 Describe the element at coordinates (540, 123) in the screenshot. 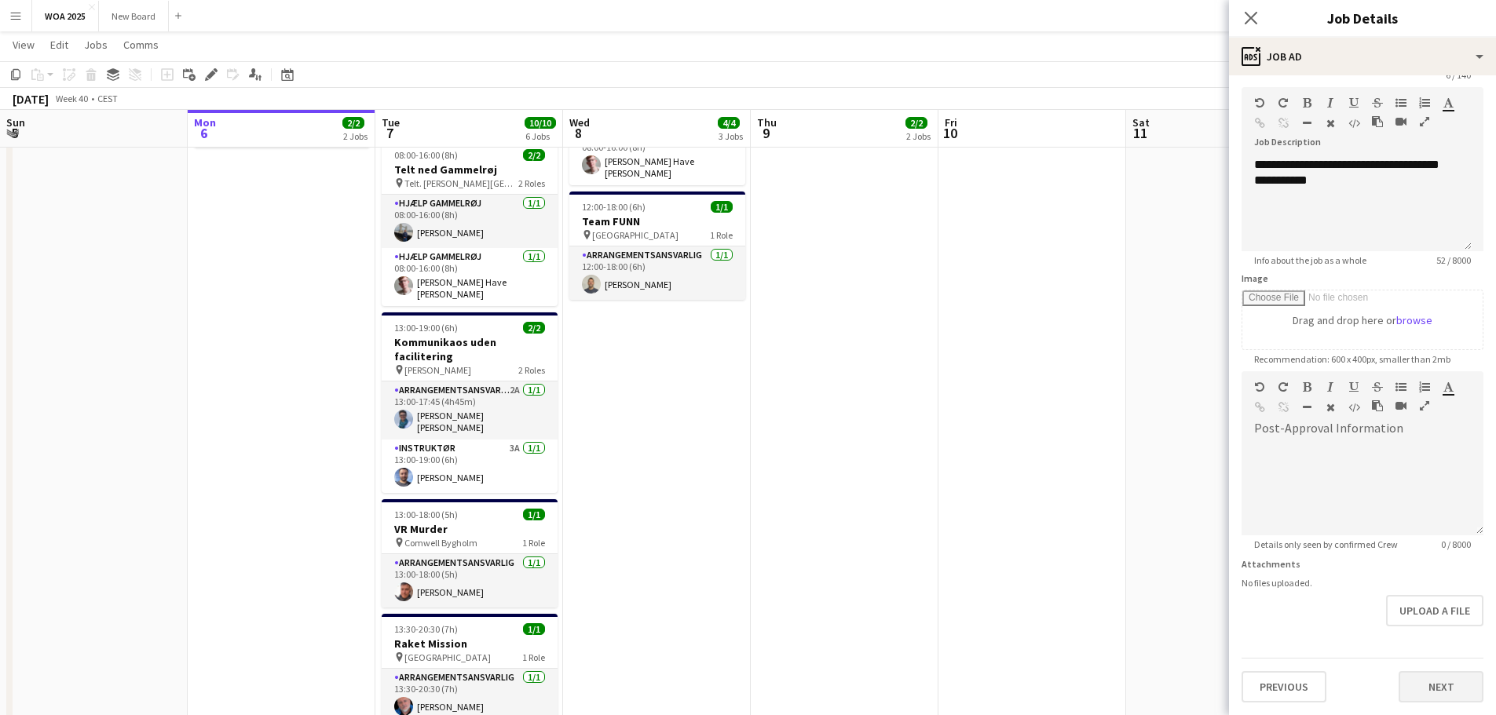

I see `span: 10/10` at that location.